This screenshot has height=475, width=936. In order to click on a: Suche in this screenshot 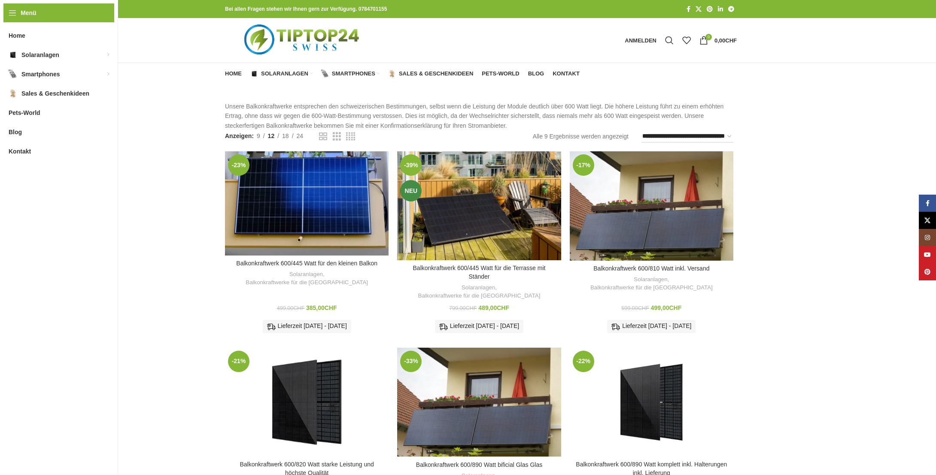, I will do `click(669, 40)`.